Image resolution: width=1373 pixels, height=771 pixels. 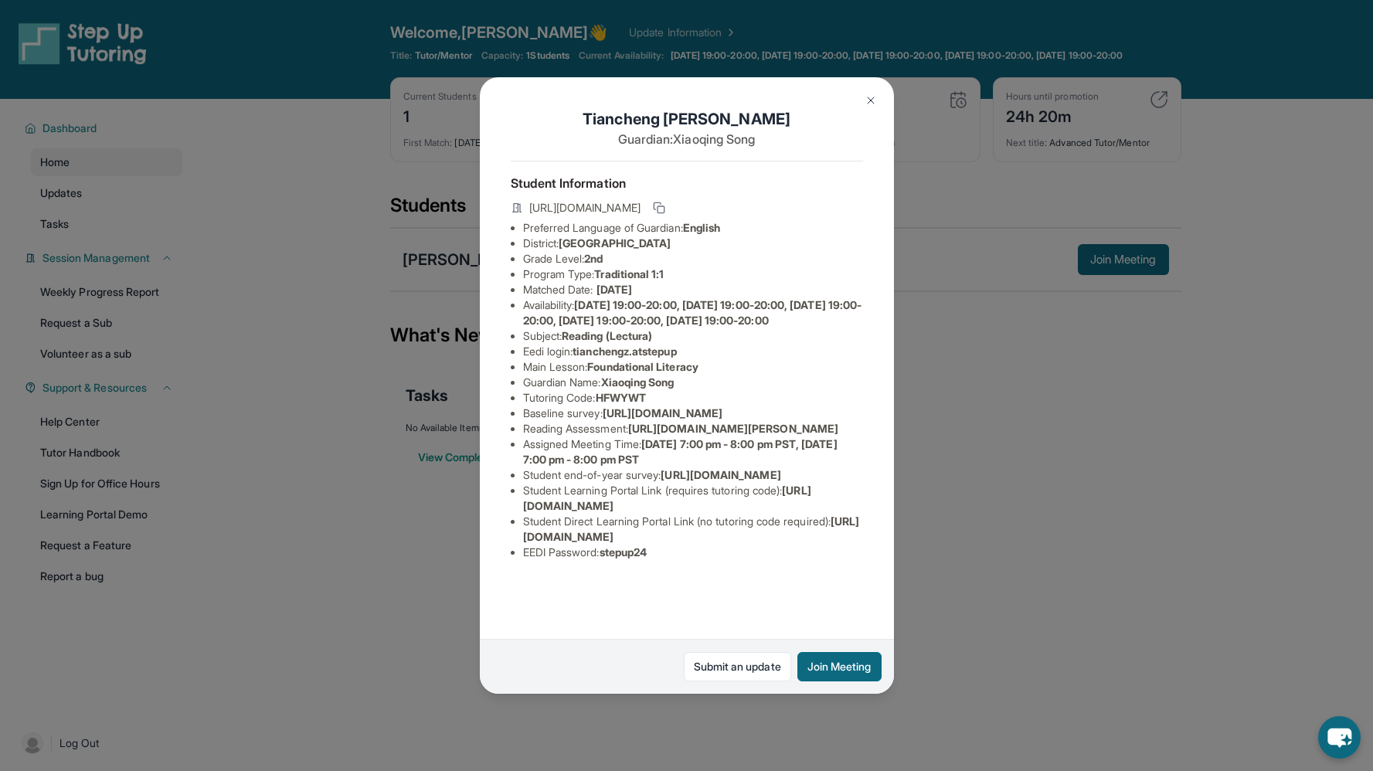 I want to click on li: Program Type:, so click(x=693, y=274).